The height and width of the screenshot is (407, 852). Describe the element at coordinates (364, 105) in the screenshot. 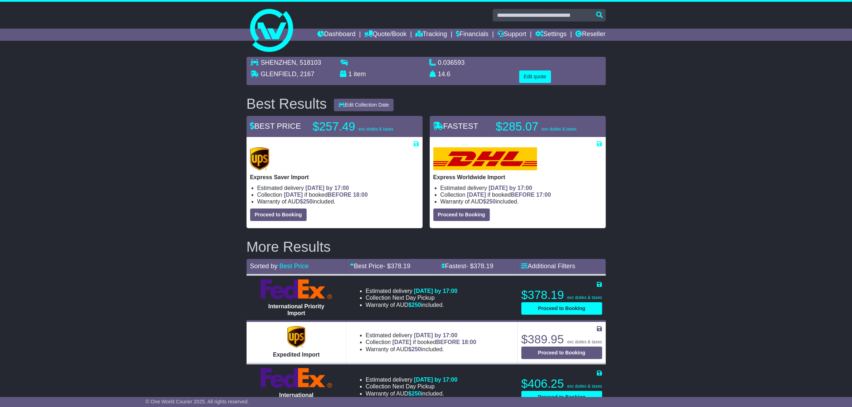

I see `button: Edit Collection Date` at that location.